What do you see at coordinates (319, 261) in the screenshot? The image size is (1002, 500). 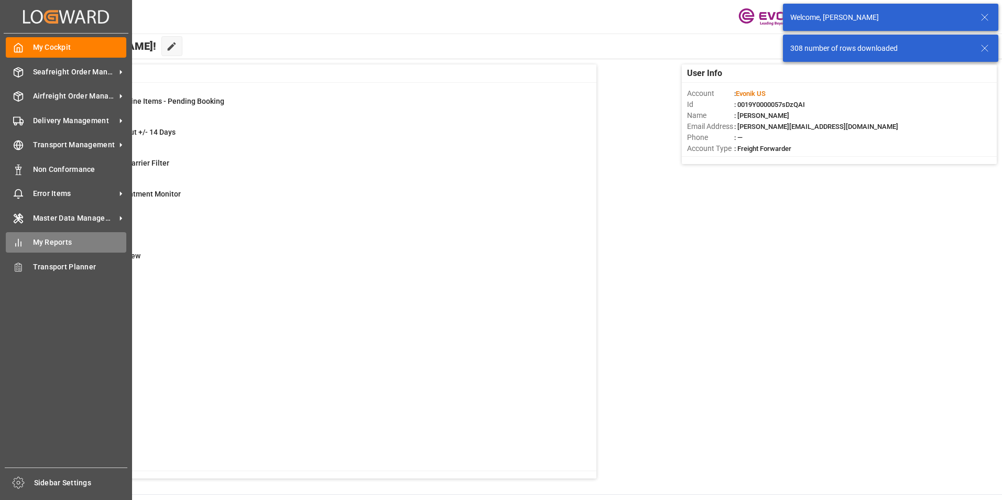 I see `a: 15Drayage OverviewTransport Unit` at bounding box center [319, 261].